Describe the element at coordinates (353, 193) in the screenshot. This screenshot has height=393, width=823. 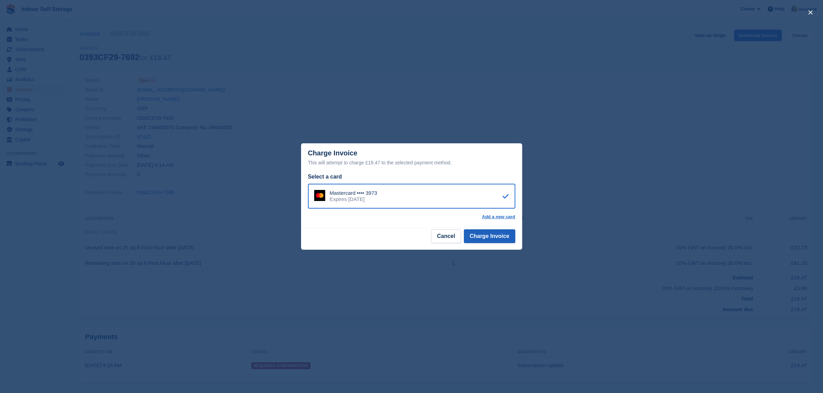
I see `div: Mastercard •••• 3973` at that location.